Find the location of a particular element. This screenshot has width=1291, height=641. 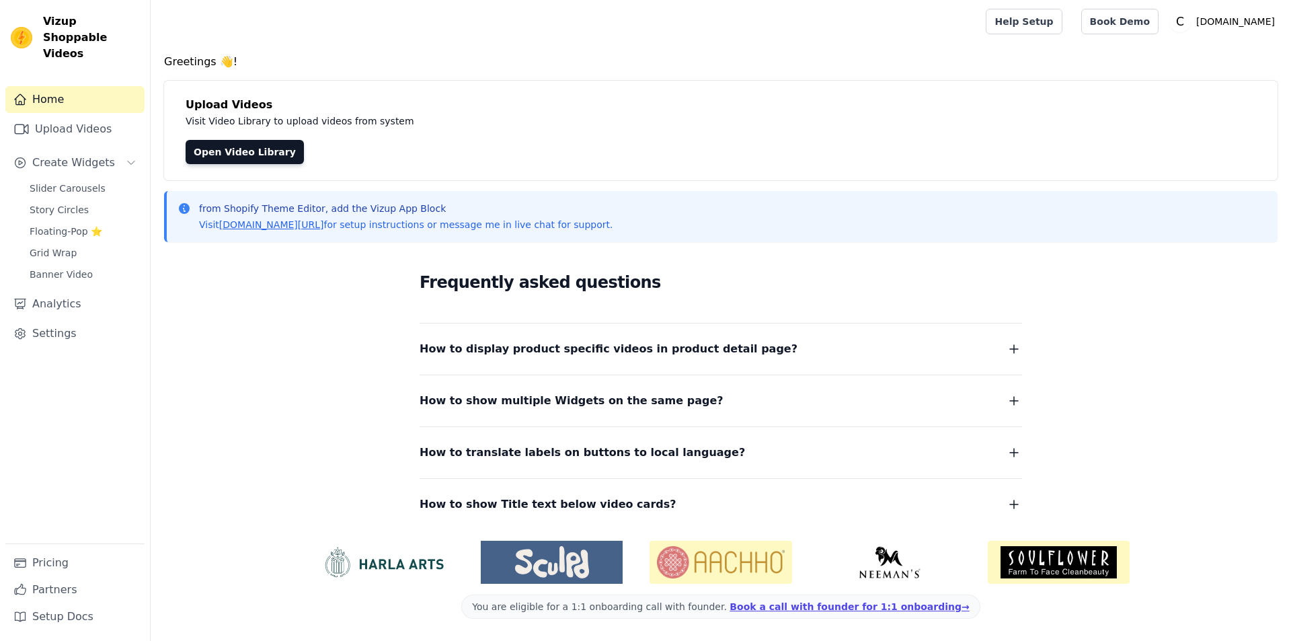

img: Neeman's is located at coordinates (890, 562).